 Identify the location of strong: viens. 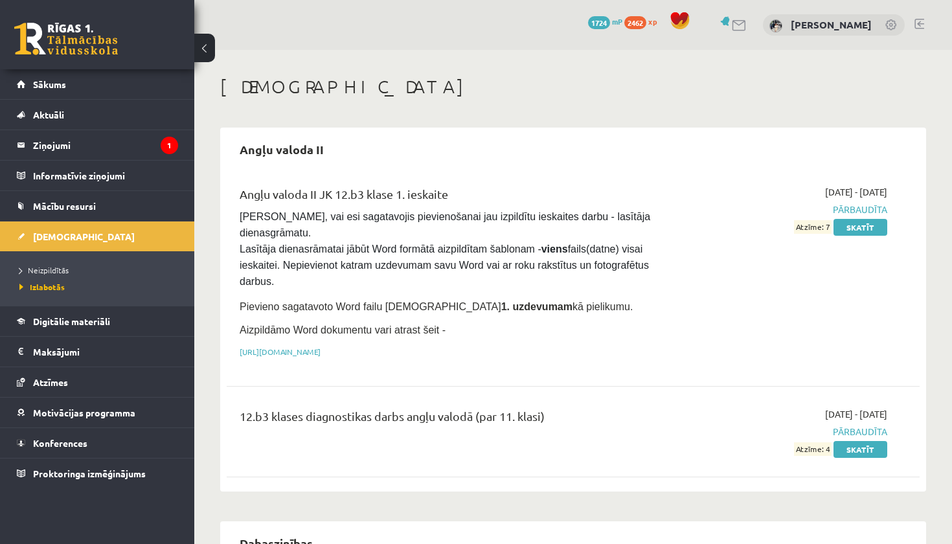
(554, 249).